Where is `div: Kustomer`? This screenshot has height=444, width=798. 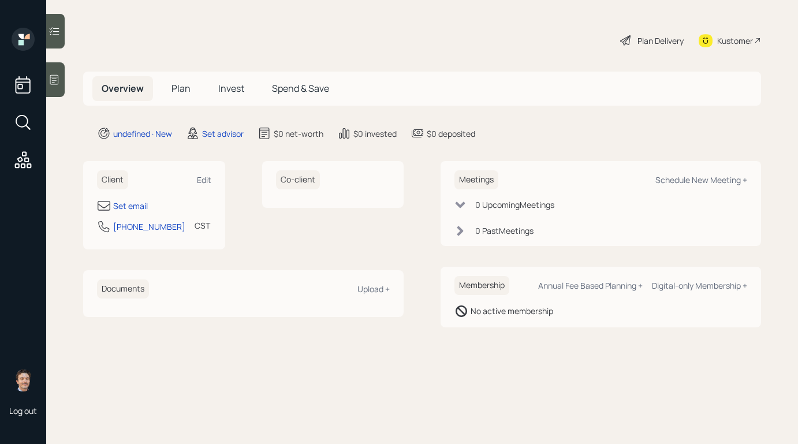 div: Kustomer is located at coordinates (735, 40).